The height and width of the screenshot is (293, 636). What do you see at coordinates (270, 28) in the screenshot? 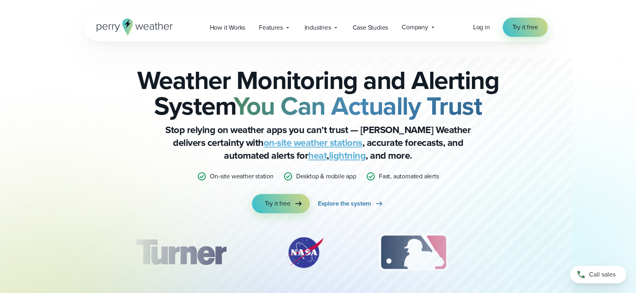
I see `span: Features` at bounding box center [270, 28].